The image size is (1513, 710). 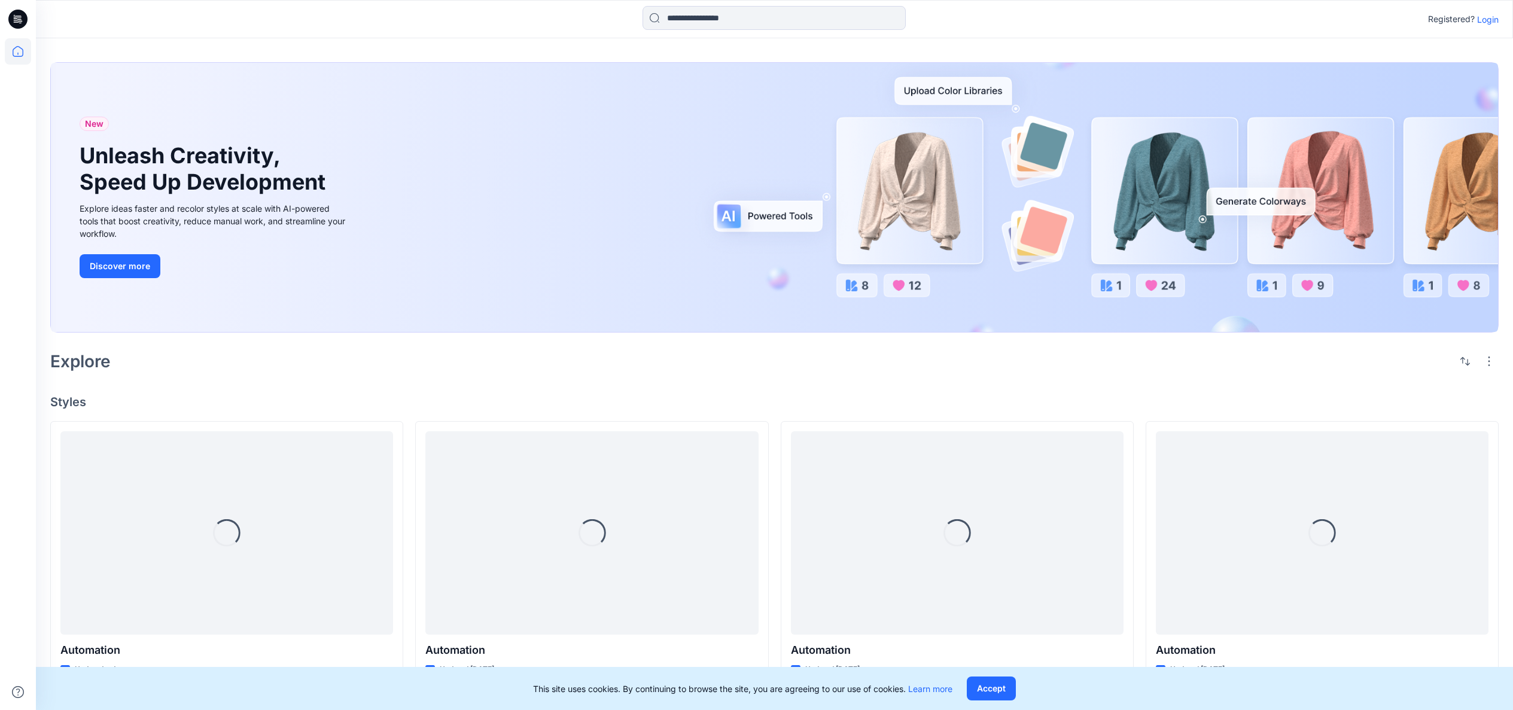 I want to click on h1: Unleash Creativity, Speed Up Development, so click(x=205, y=169).